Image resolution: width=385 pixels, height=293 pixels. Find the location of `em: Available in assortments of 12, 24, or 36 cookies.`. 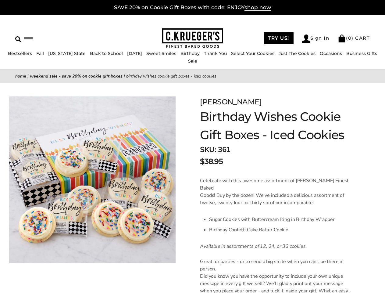

em: Available in assortments of 12, 24, or 36 cookies. is located at coordinates (254, 246).